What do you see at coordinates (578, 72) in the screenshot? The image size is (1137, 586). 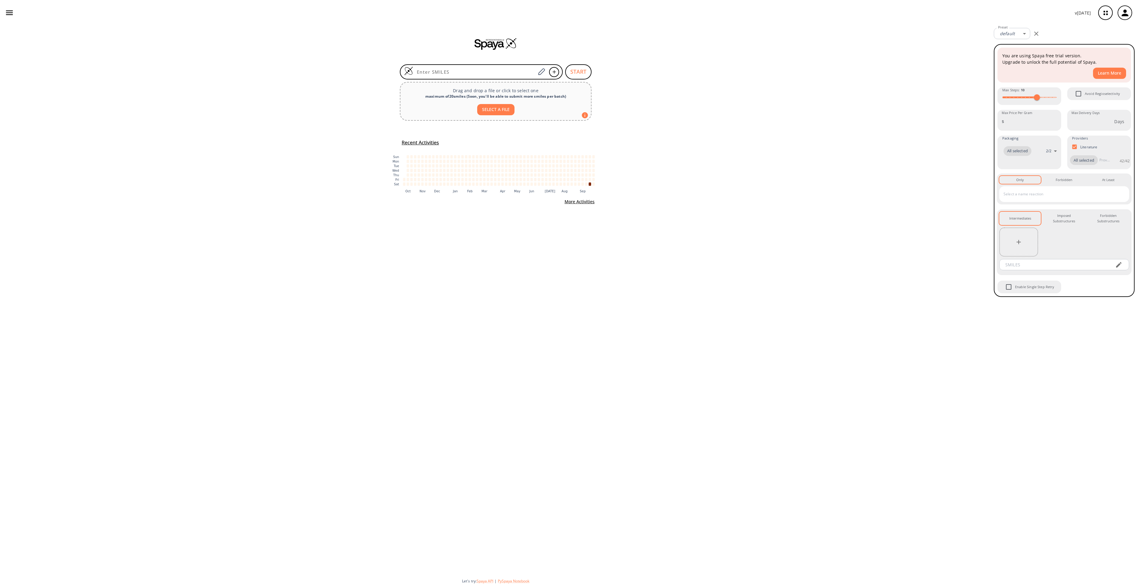 I see `button: START` at bounding box center [578, 72].